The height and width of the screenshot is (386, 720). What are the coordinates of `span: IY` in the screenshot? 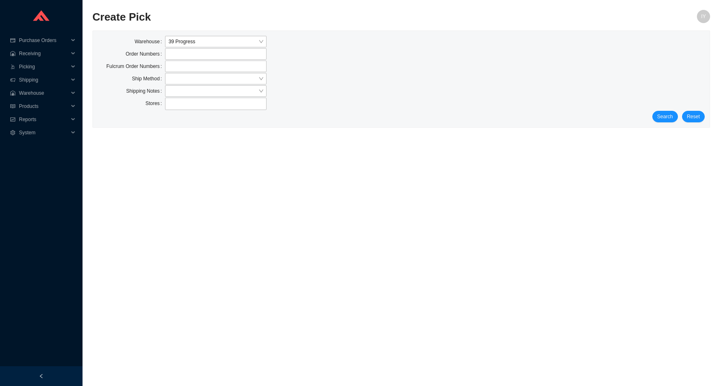 It's located at (703, 16).